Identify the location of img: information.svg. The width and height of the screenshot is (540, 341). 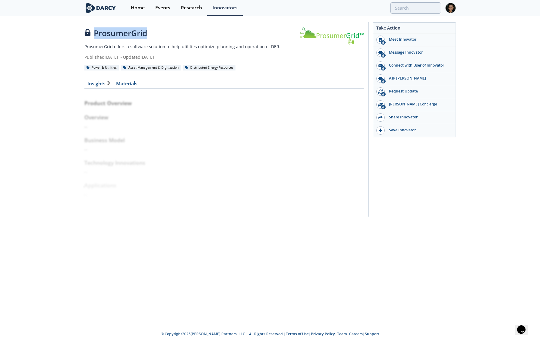
(108, 83).